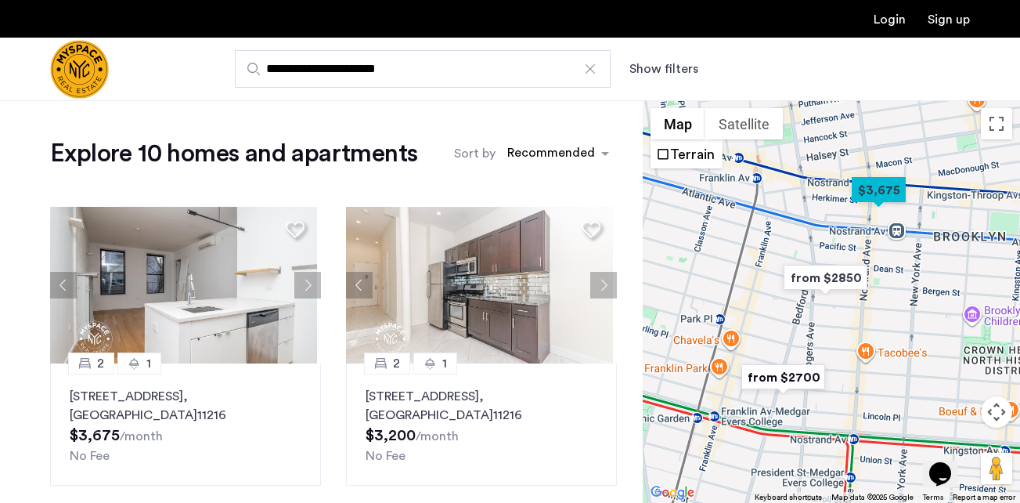  What do you see at coordinates (788, 497) in the screenshot?
I see `button: Keyboard shortcuts` at bounding box center [788, 497].